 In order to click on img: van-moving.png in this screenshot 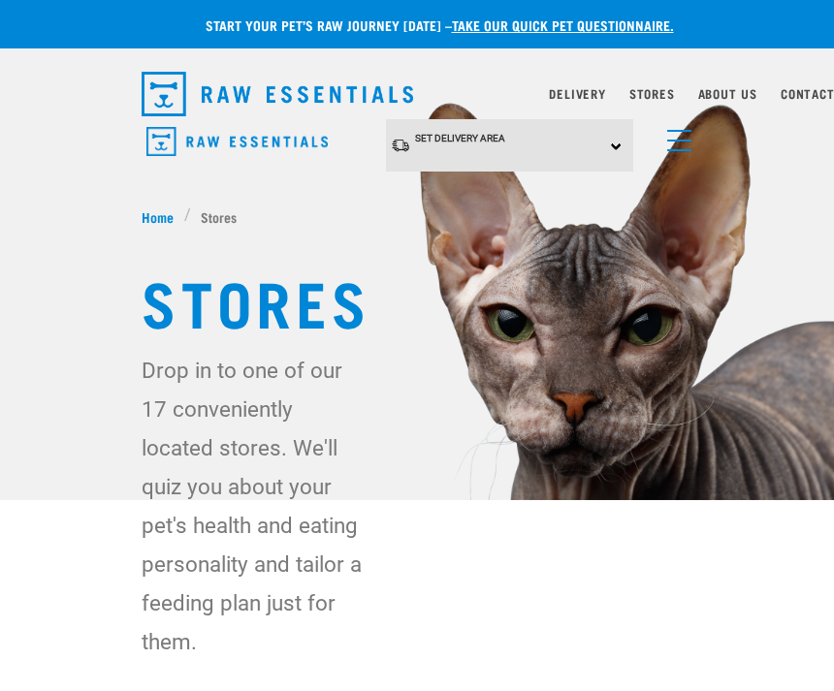, I will do `click(400, 145)`.